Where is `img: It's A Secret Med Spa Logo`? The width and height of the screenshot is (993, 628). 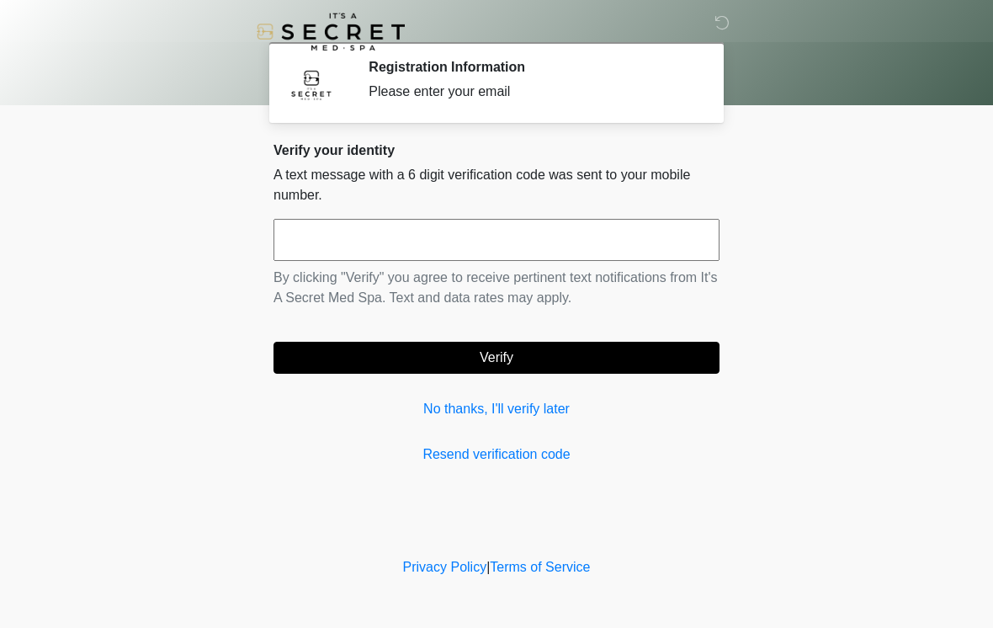 img: It's A Secret Med Spa Logo is located at coordinates (331, 31).